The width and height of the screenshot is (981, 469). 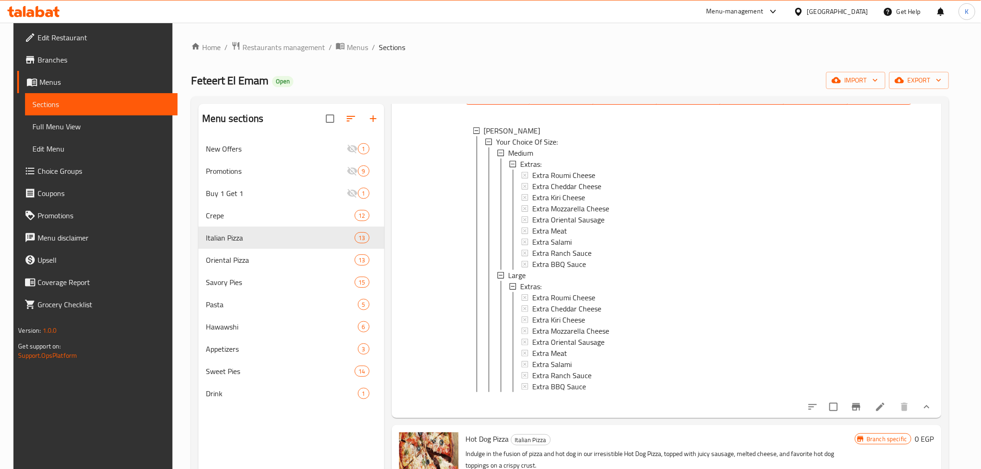 What do you see at coordinates (97, 38) in the screenshot?
I see `a: Edit Restaurant` at bounding box center [97, 38].